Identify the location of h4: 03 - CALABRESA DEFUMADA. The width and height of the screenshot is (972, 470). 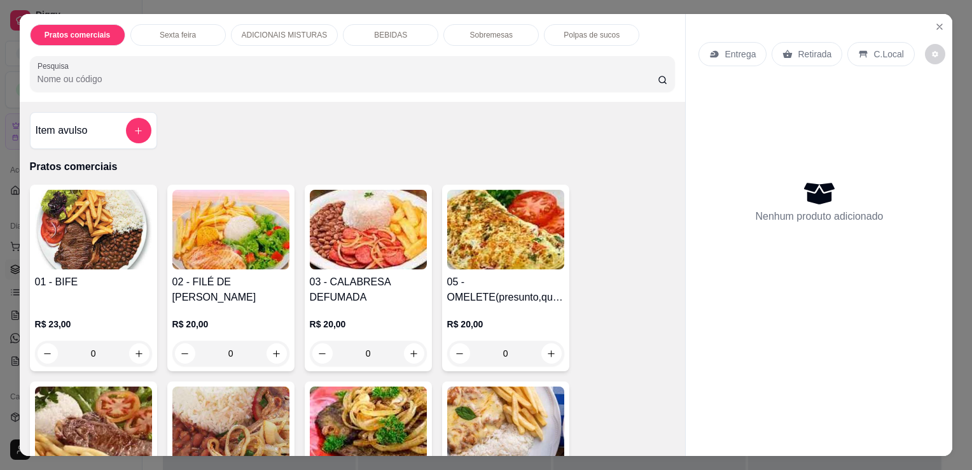
(369, 290).